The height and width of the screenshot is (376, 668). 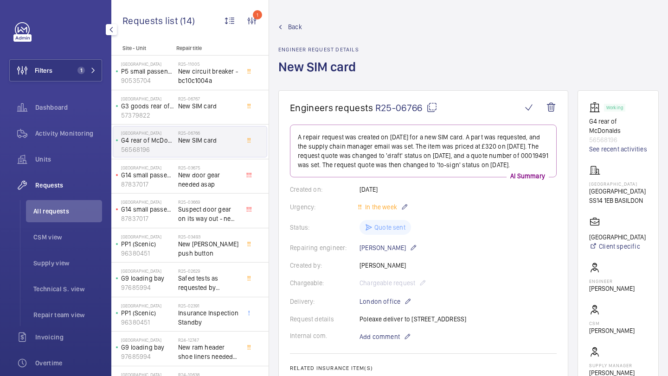 What do you see at coordinates (612, 281) in the screenshot?
I see `p: Engineer` at bounding box center [612, 281].